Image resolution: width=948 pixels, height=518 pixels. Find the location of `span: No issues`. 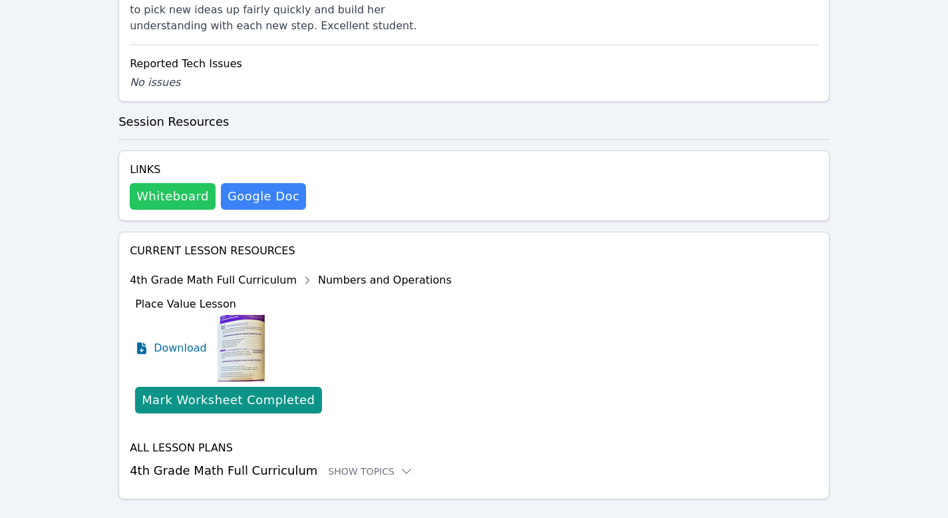

span: No issues is located at coordinates (155, 82).